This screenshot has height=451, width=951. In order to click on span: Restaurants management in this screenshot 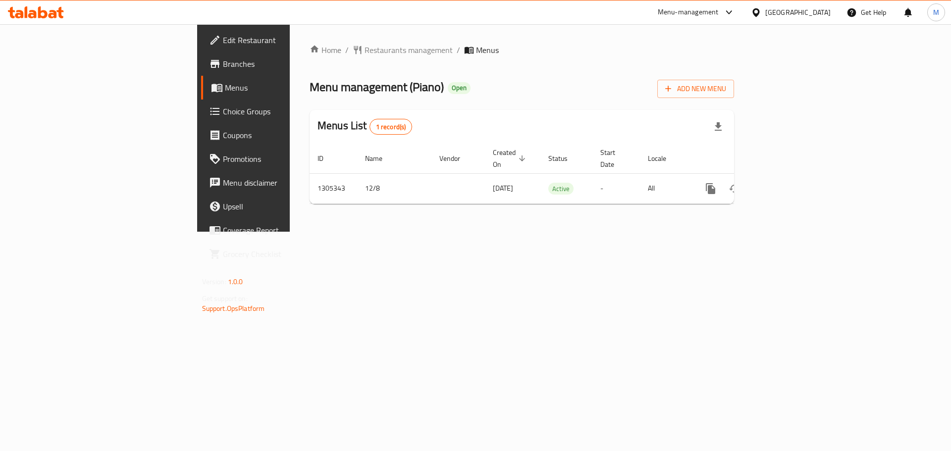, I will do `click(409, 50)`.